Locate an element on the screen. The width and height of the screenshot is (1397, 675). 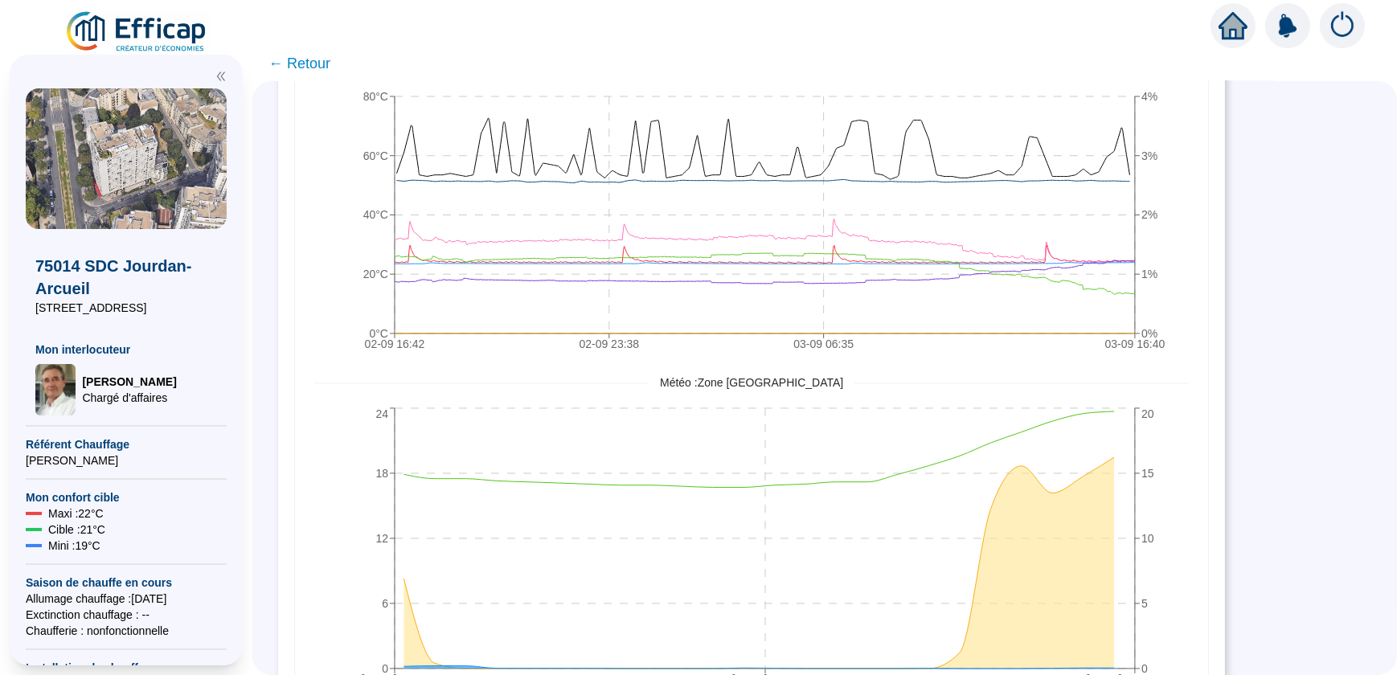
tspan: 10 is located at coordinates (1148, 539).